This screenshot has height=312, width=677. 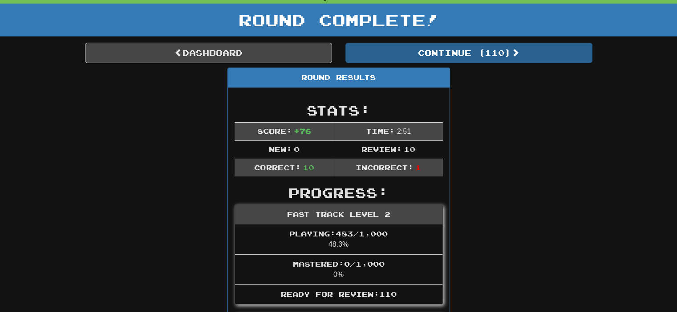 What do you see at coordinates (380, 131) in the screenshot?
I see `span: Time:` at bounding box center [380, 131].